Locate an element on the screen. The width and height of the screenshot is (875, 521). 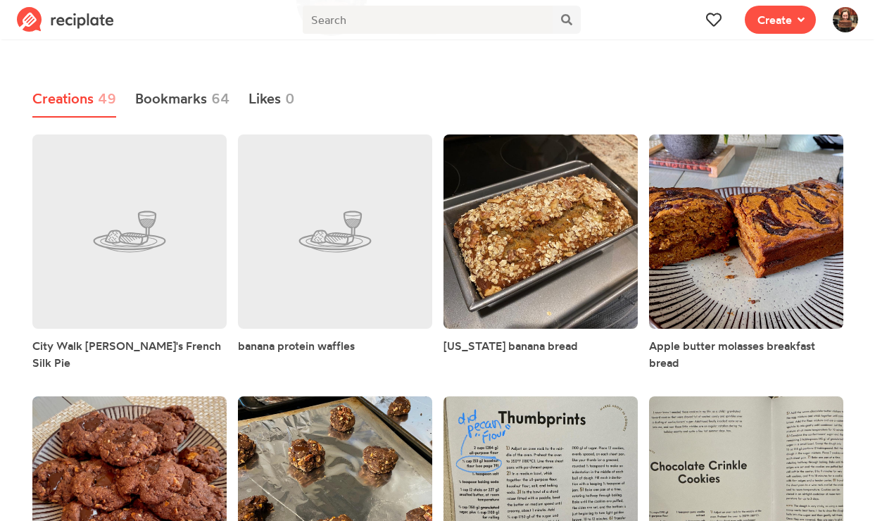
a: banana protein waffles is located at coordinates (296, 346).